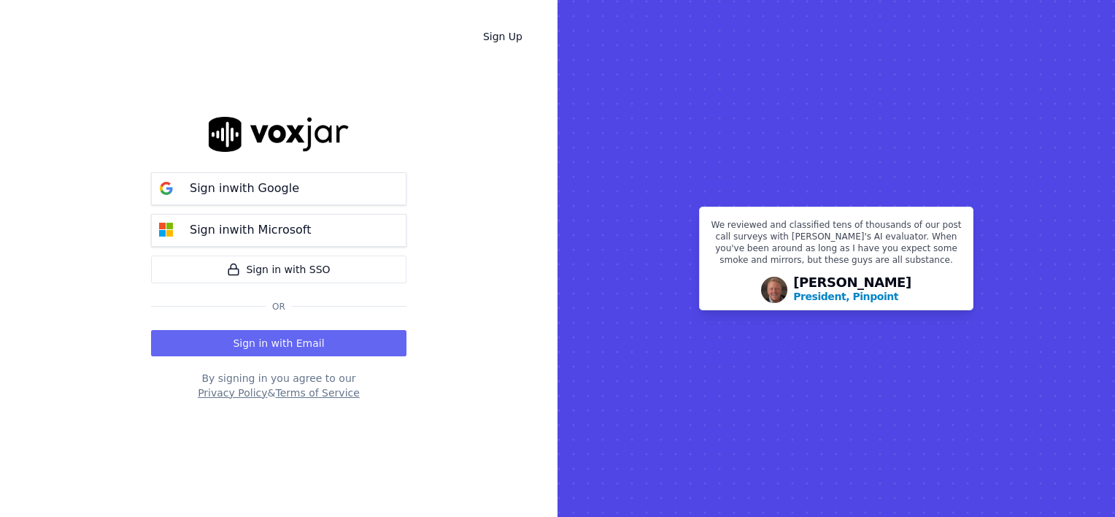  Describe the element at coordinates (279, 307) in the screenshot. I see `span: Or` at that location.